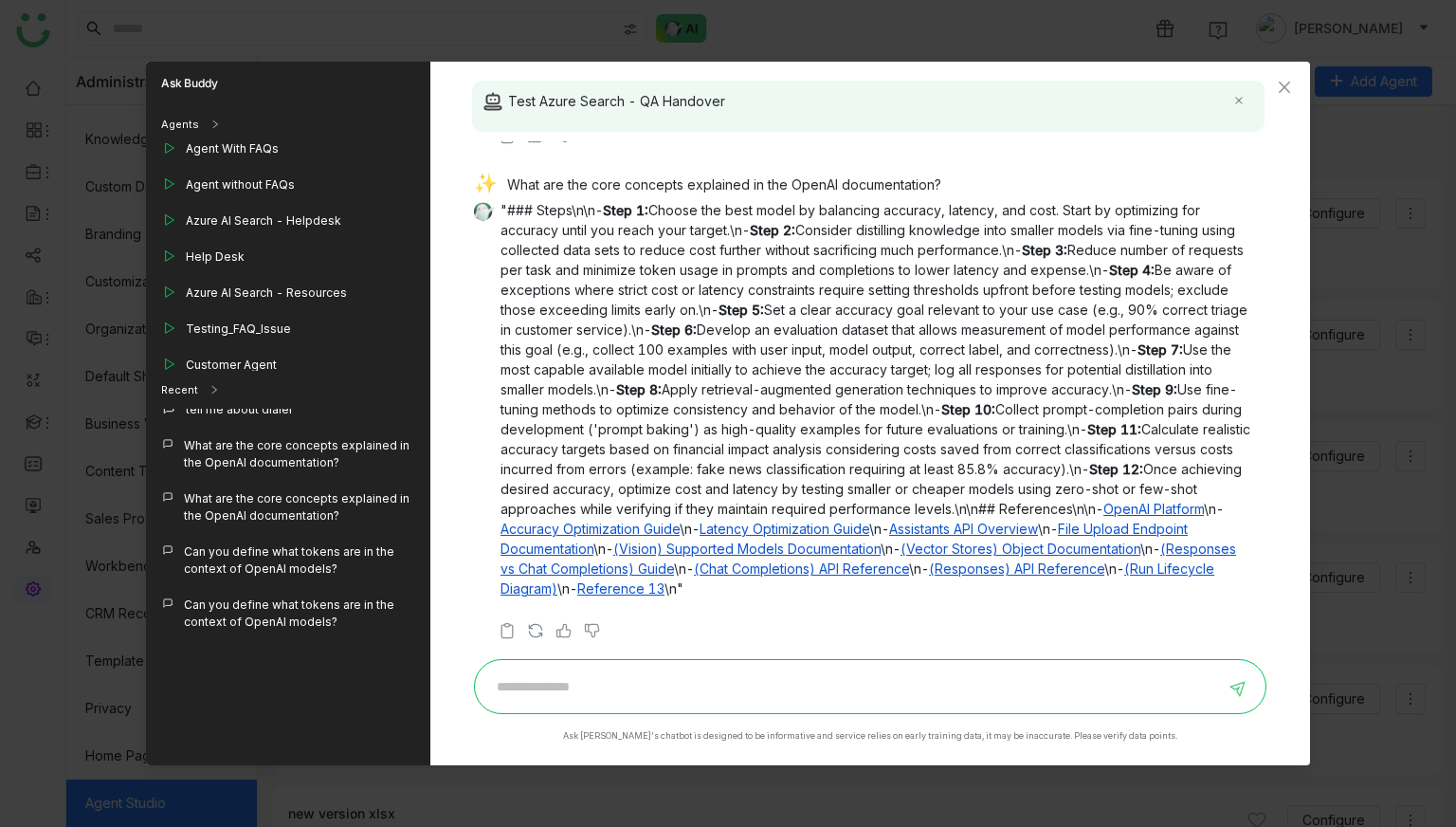  I want to click on a: (Vision) Supported Models Documentation, so click(747, 548).